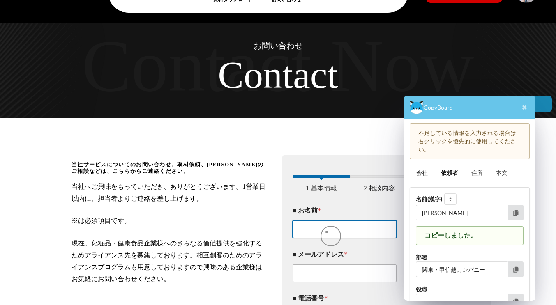 The width and height of the screenshot is (556, 305). I want to click on div: コピーしました。, so click(66, 140).